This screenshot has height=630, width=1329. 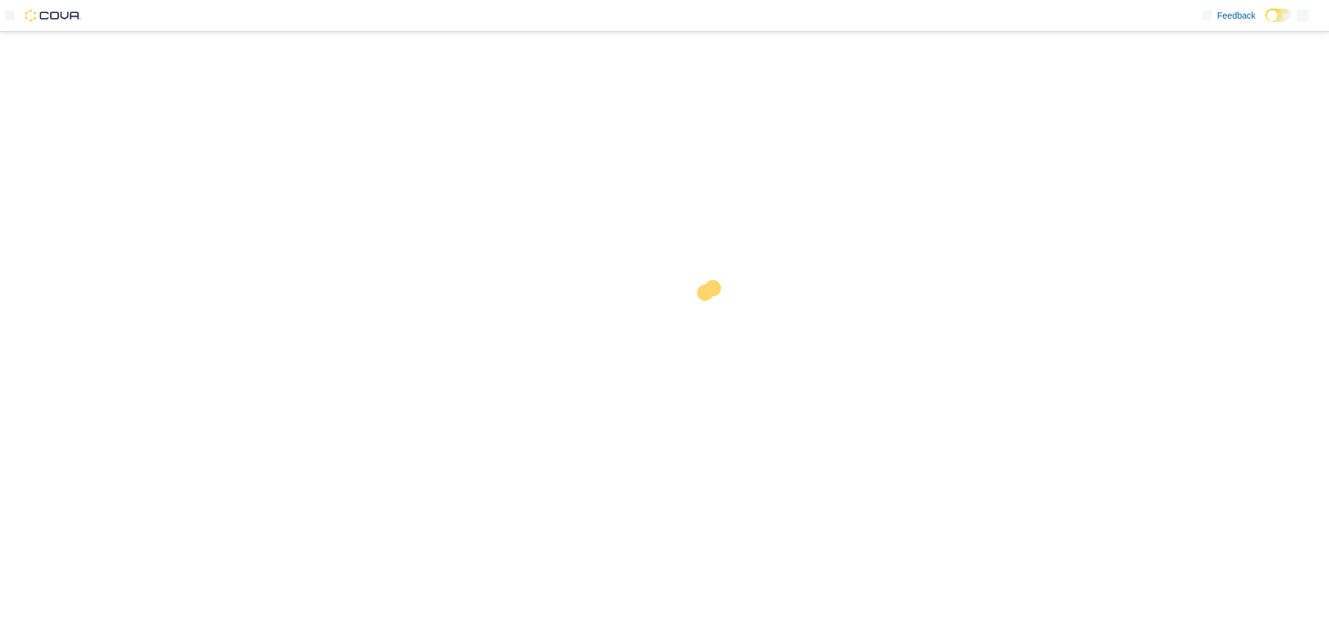 I want to click on img: cova-loader, so click(x=711, y=318).